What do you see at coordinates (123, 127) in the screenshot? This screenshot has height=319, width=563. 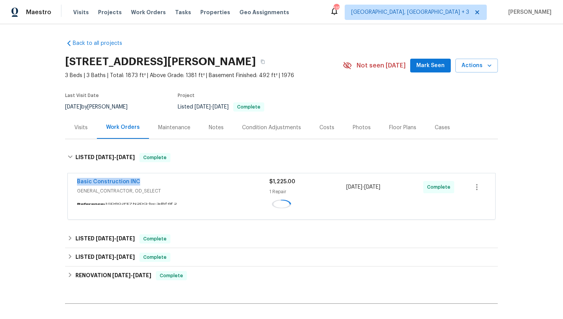 I see `div: Work Orders` at bounding box center [123, 127].